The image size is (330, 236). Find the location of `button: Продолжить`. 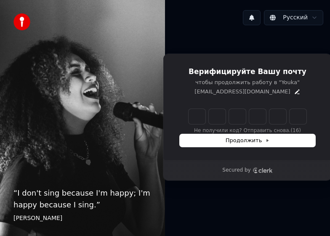

button: Продолжить is located at coordinates (248, 141).